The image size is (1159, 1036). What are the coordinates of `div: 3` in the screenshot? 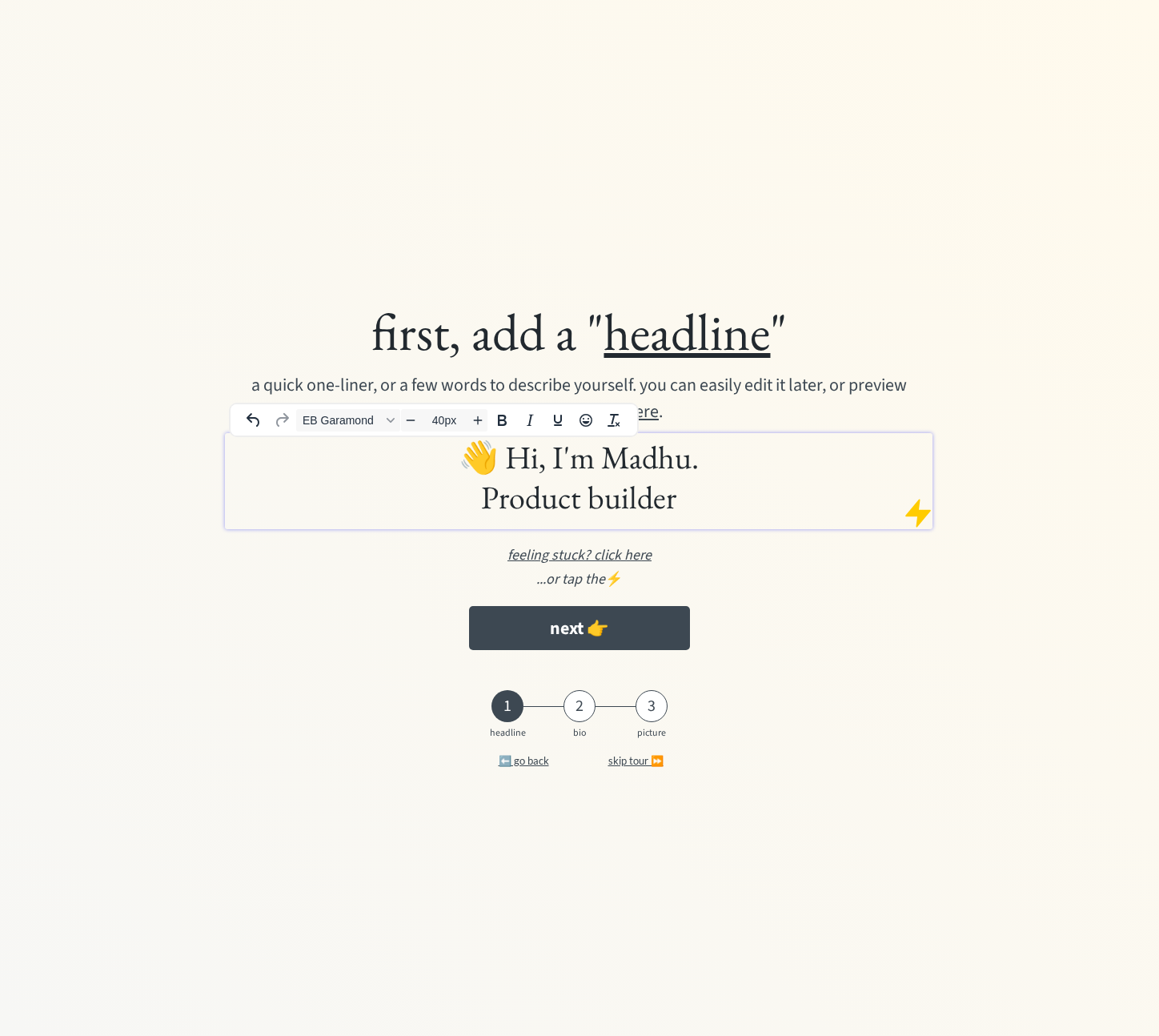 It's located at (651, 706).